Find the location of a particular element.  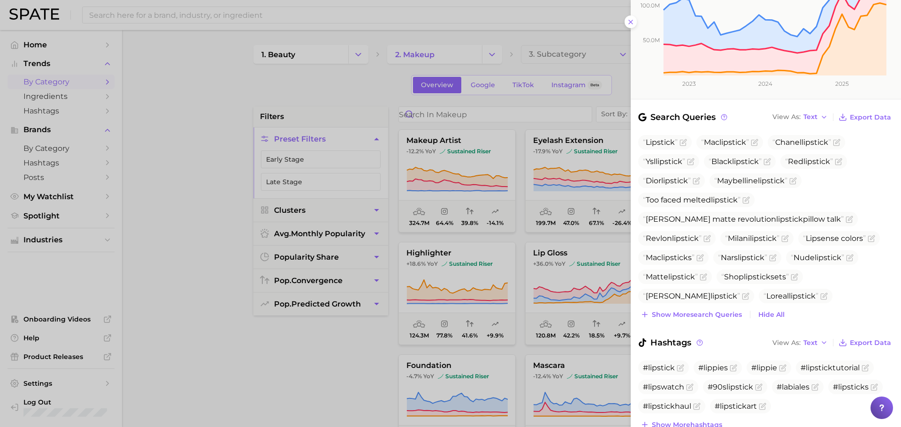

span: #labiales is located at coordinates (793, 387).